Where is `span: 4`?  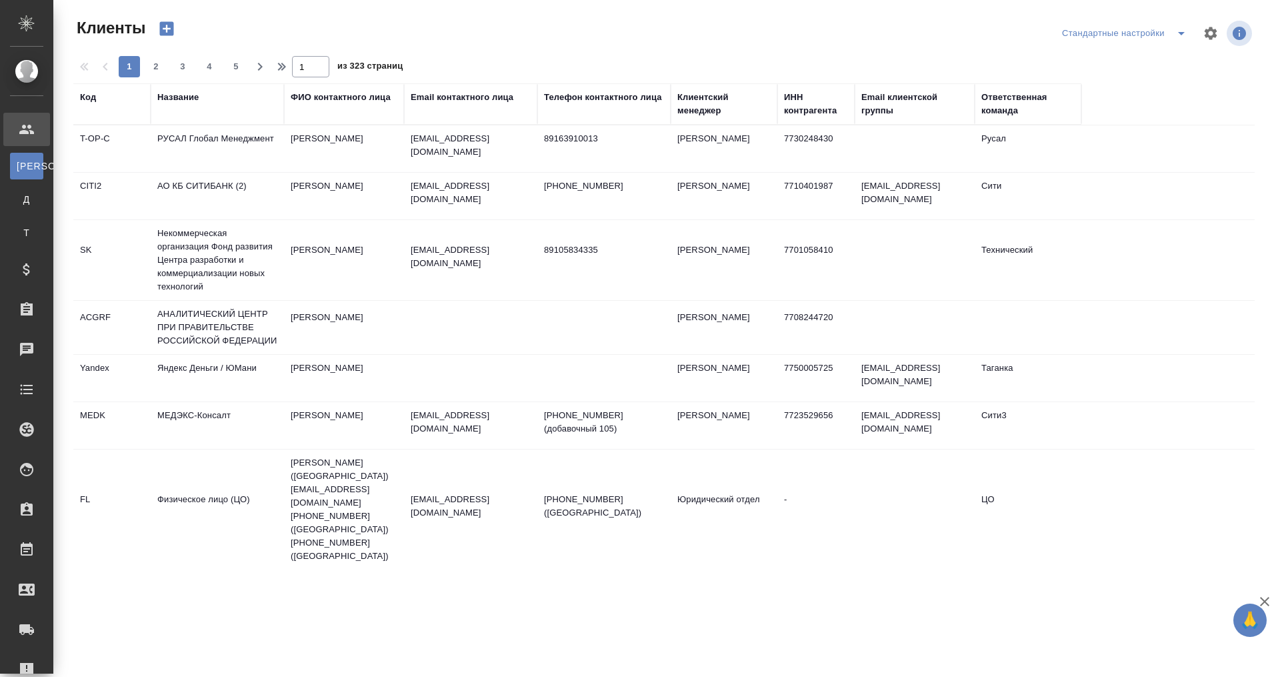
span: 4 is located at coordinates (209, 67).